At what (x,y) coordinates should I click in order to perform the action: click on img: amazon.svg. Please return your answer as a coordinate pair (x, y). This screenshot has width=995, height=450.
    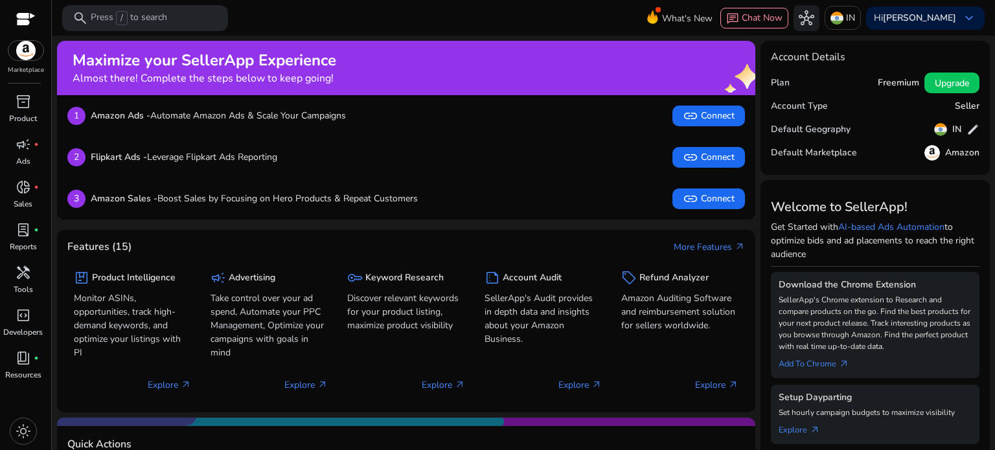
    Looking at the image, I should click on (26, 51).